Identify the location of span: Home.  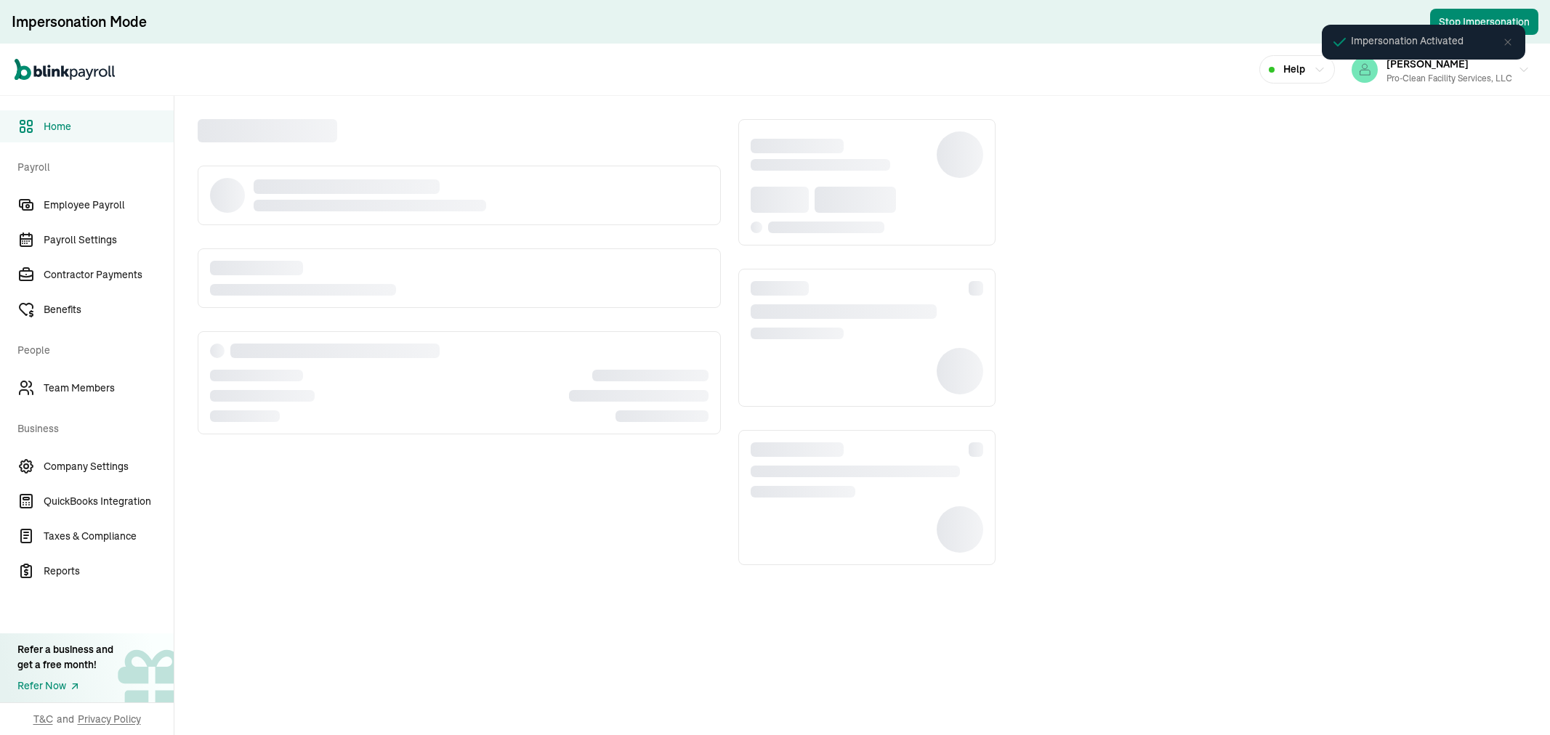
(108, 126).